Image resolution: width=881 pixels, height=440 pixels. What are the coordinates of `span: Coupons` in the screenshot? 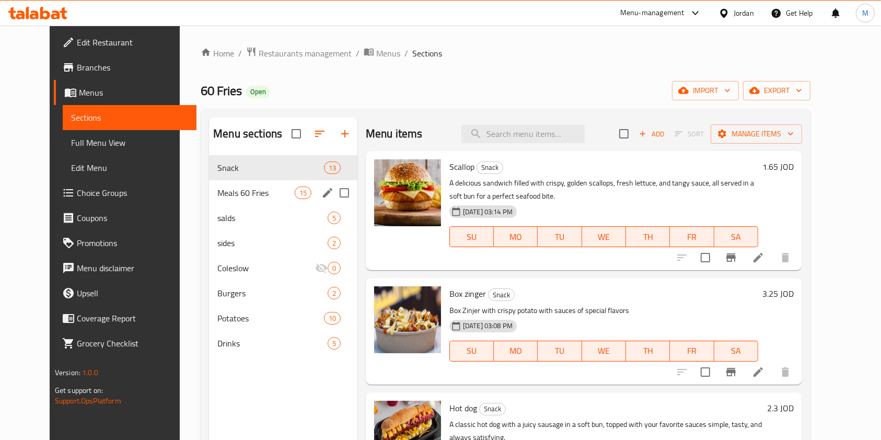 It's located at (133, 218).